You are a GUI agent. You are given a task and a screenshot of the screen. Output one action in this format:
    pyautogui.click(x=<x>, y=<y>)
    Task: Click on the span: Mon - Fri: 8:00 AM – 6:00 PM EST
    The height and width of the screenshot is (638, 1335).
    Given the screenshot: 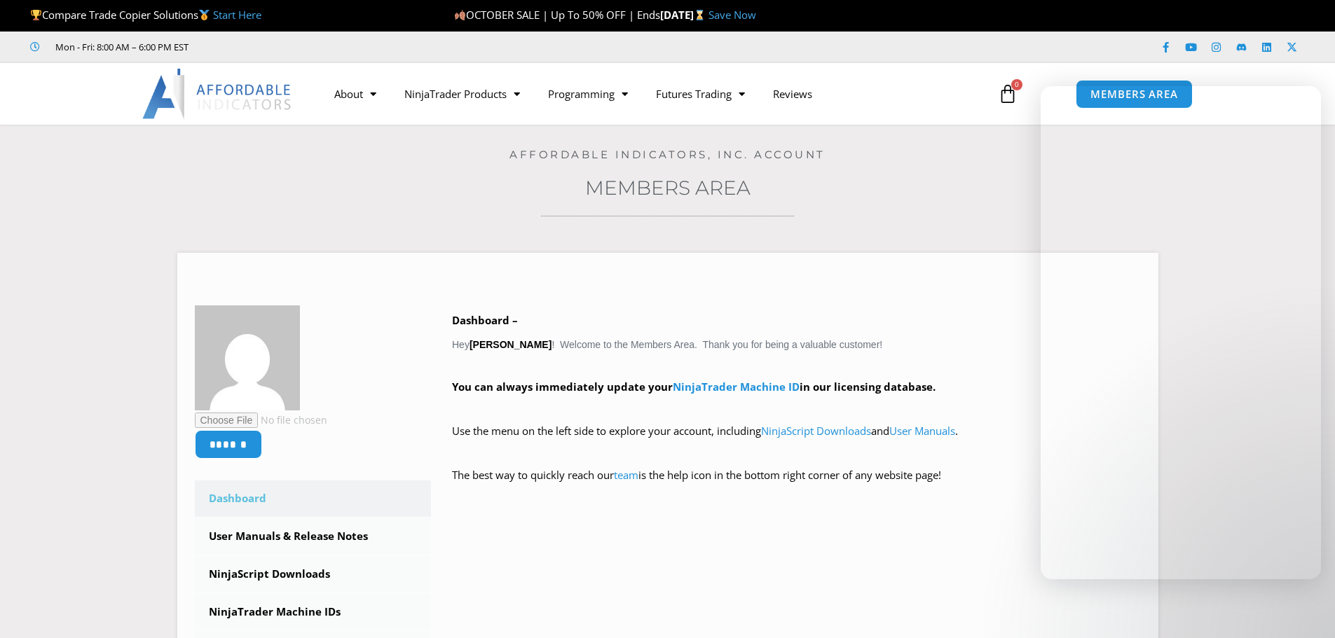 What is the action you would take?
    pyautogui.click(x=120, y=47)
    